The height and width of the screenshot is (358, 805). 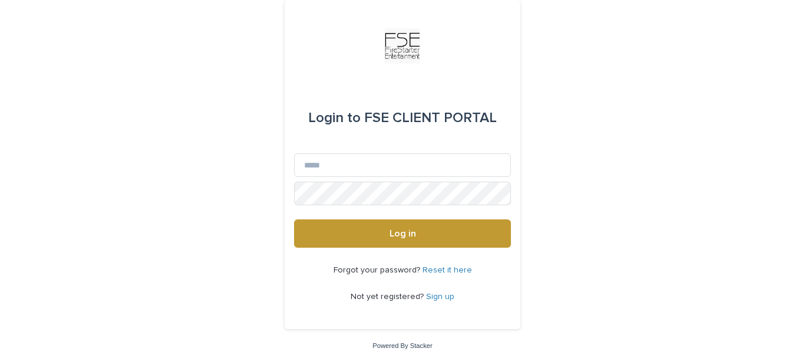 I want to click on button: Log in, so click(x=402, y=233).